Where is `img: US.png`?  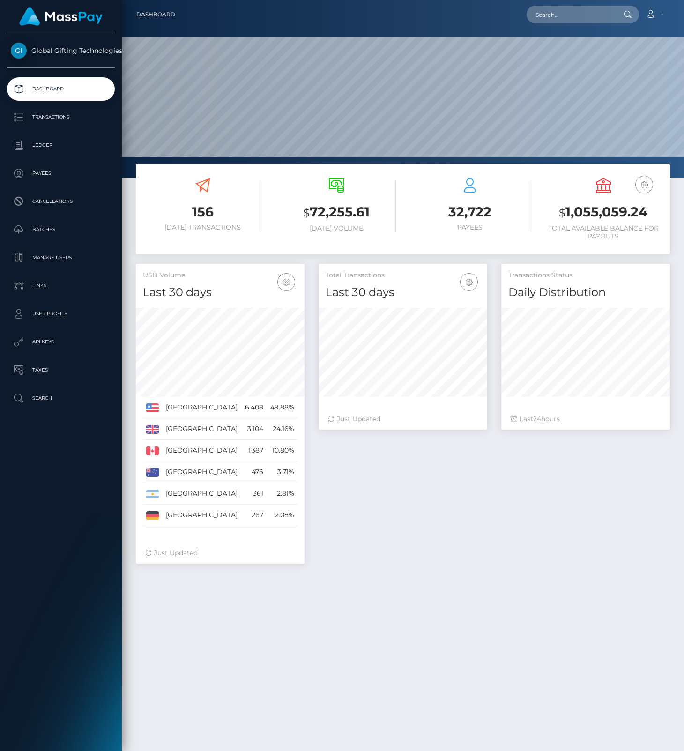 img: US.png is located at coordinates (152, 407).